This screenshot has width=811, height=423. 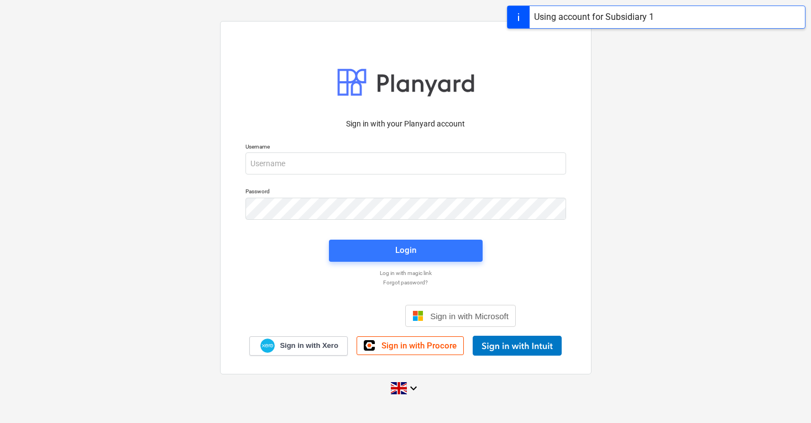 I want to click on i: keyboard_arrow_down, so click(x=413, y=388).